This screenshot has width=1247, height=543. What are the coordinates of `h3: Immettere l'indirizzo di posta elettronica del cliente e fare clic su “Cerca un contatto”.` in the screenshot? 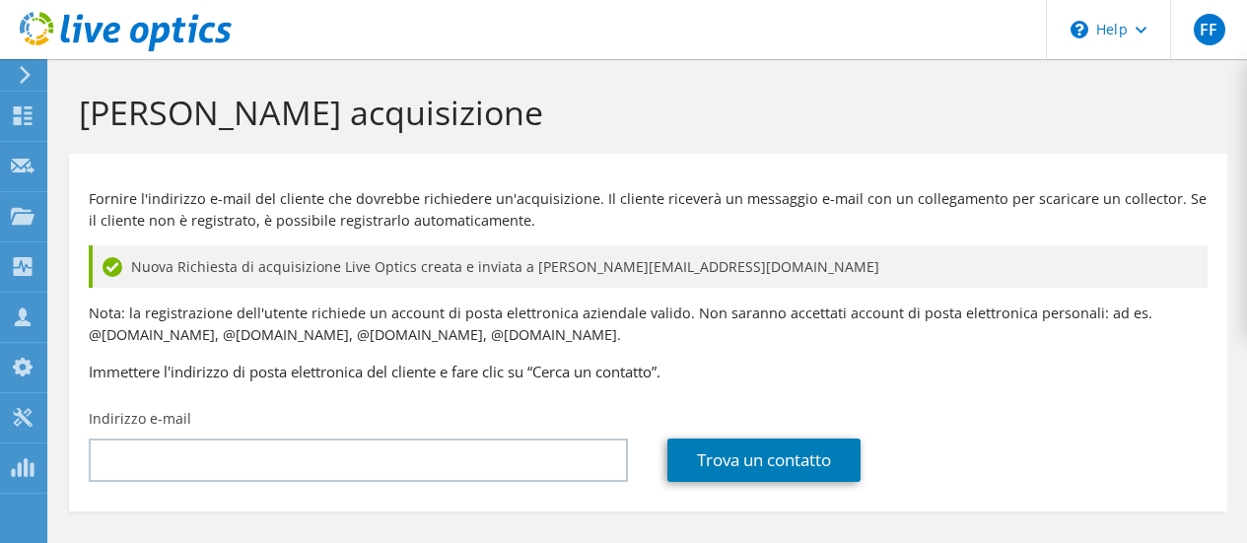 It's located at (648, 372).